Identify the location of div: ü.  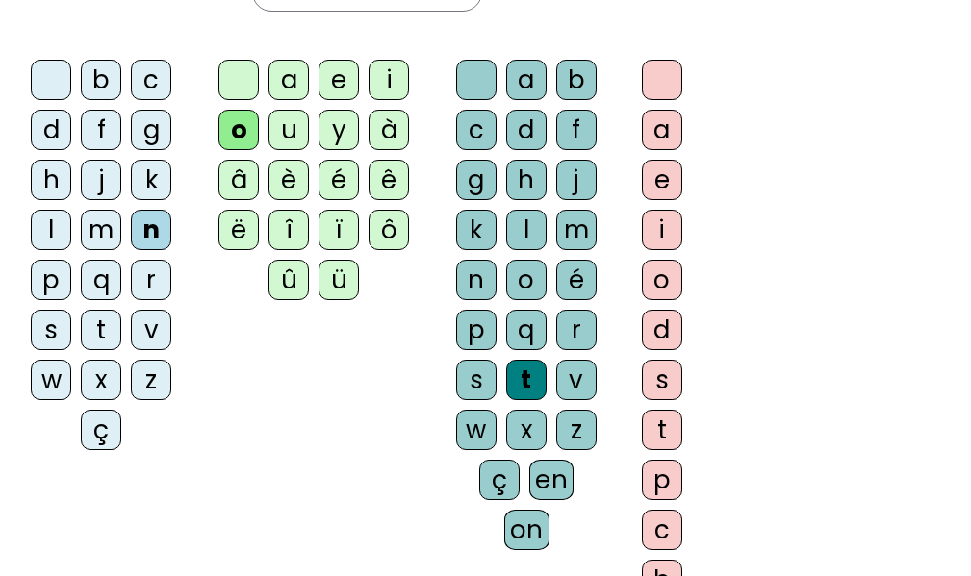
(339, 280).